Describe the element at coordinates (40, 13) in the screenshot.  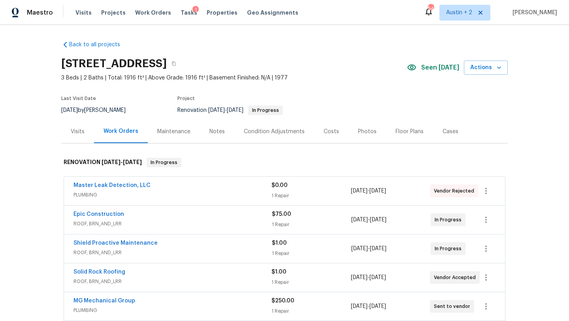
I see `span: Maestro` at that location.